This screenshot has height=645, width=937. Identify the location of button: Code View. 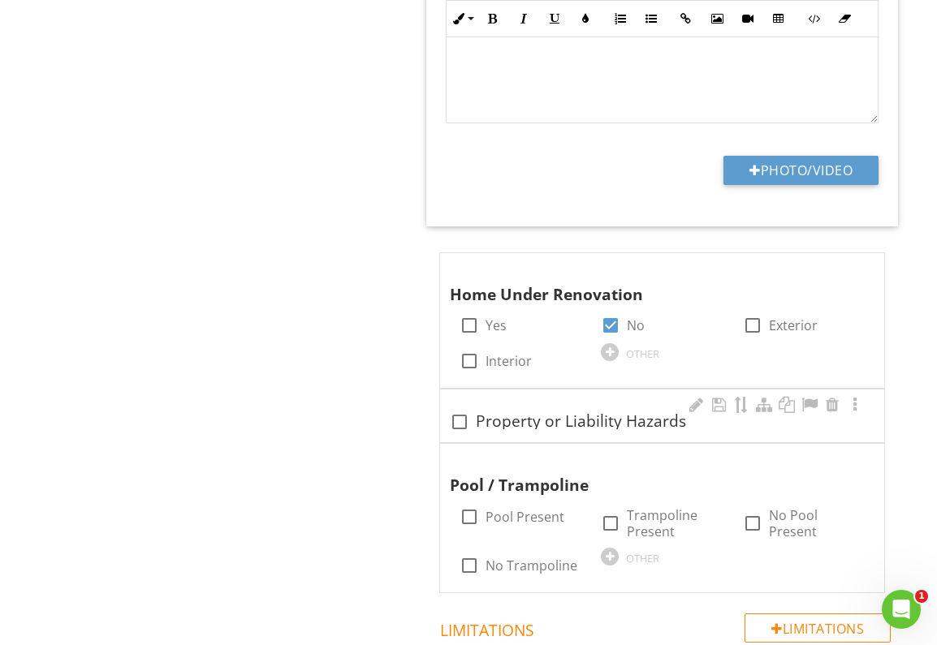
(814, 19).